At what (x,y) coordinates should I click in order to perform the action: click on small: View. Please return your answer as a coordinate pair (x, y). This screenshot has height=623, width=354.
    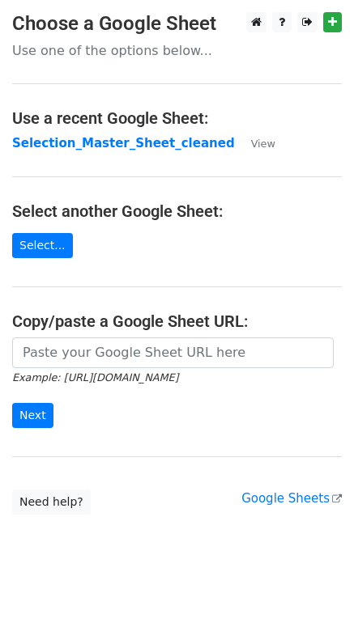
    Looking at the image, I should click on (263, 143).